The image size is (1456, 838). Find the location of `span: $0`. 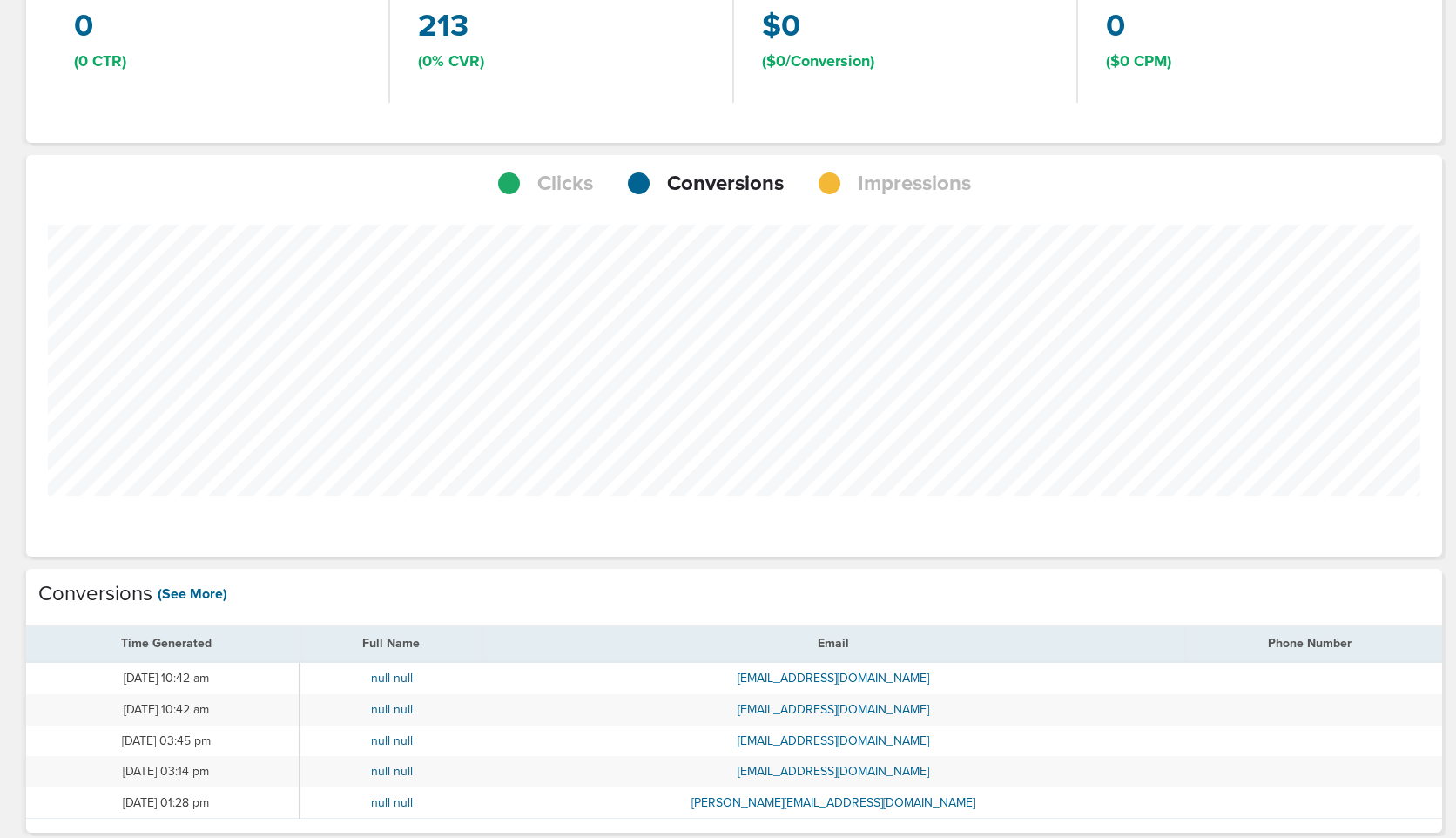

span: $0 is located at coordinates (781, 26).